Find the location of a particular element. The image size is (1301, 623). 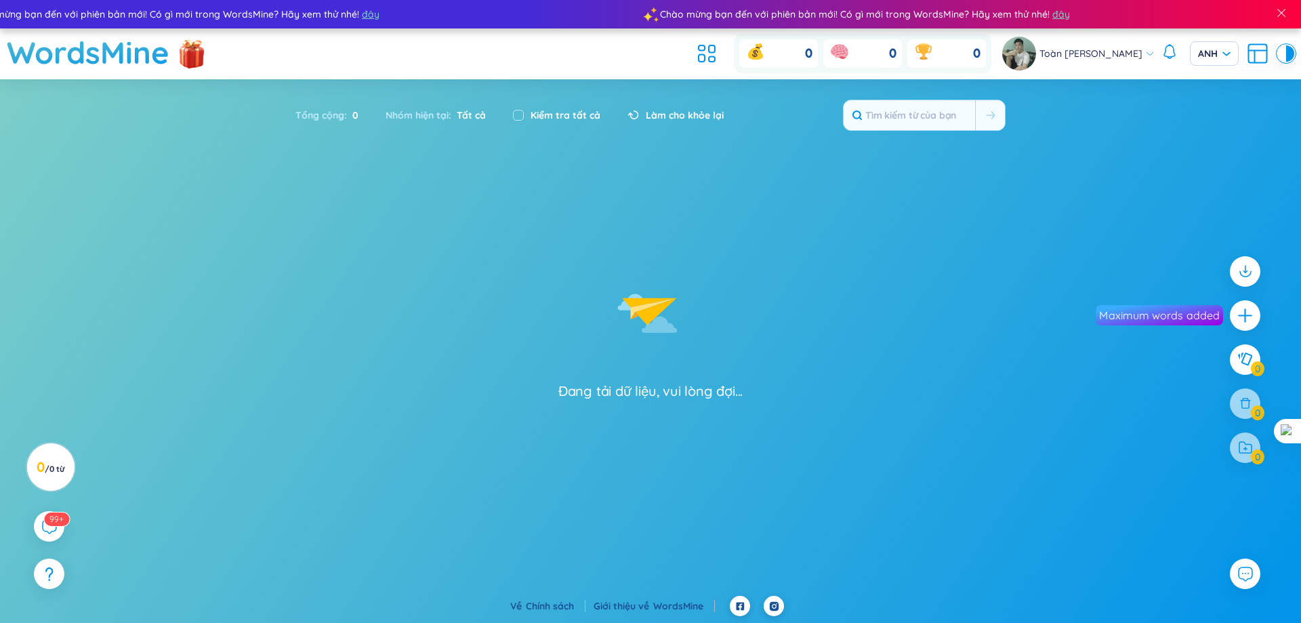

font: ANH is located at coordinates (1207, 54).